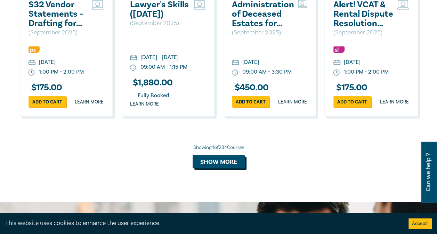  What do you see at coordinates (34, 49) in the screenshot?
I see `img: Professional Skills` at bounding box center [34, 49].